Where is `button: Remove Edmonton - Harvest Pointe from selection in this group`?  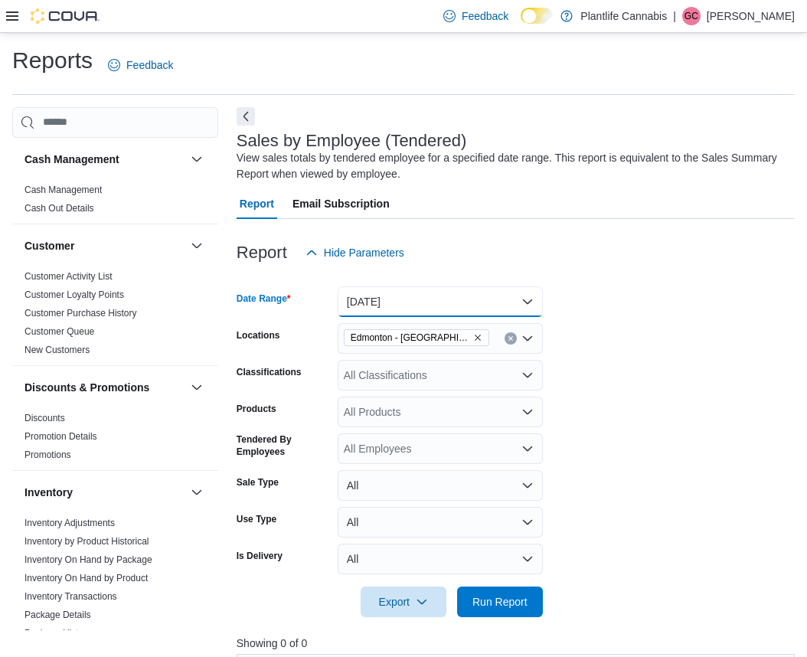 button: Remove Edmonton - Harvest Pointe from selection in this group is located at coordinates (478, 338).